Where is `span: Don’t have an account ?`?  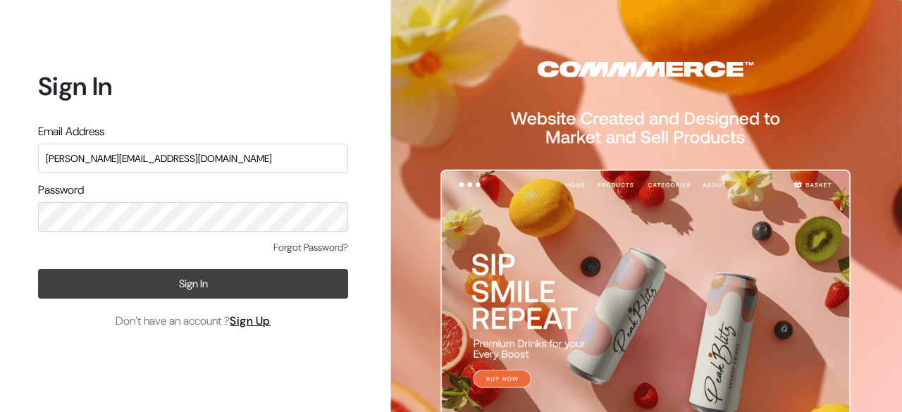
span: Don’t have an account ? is located at coordinates (193, 321).